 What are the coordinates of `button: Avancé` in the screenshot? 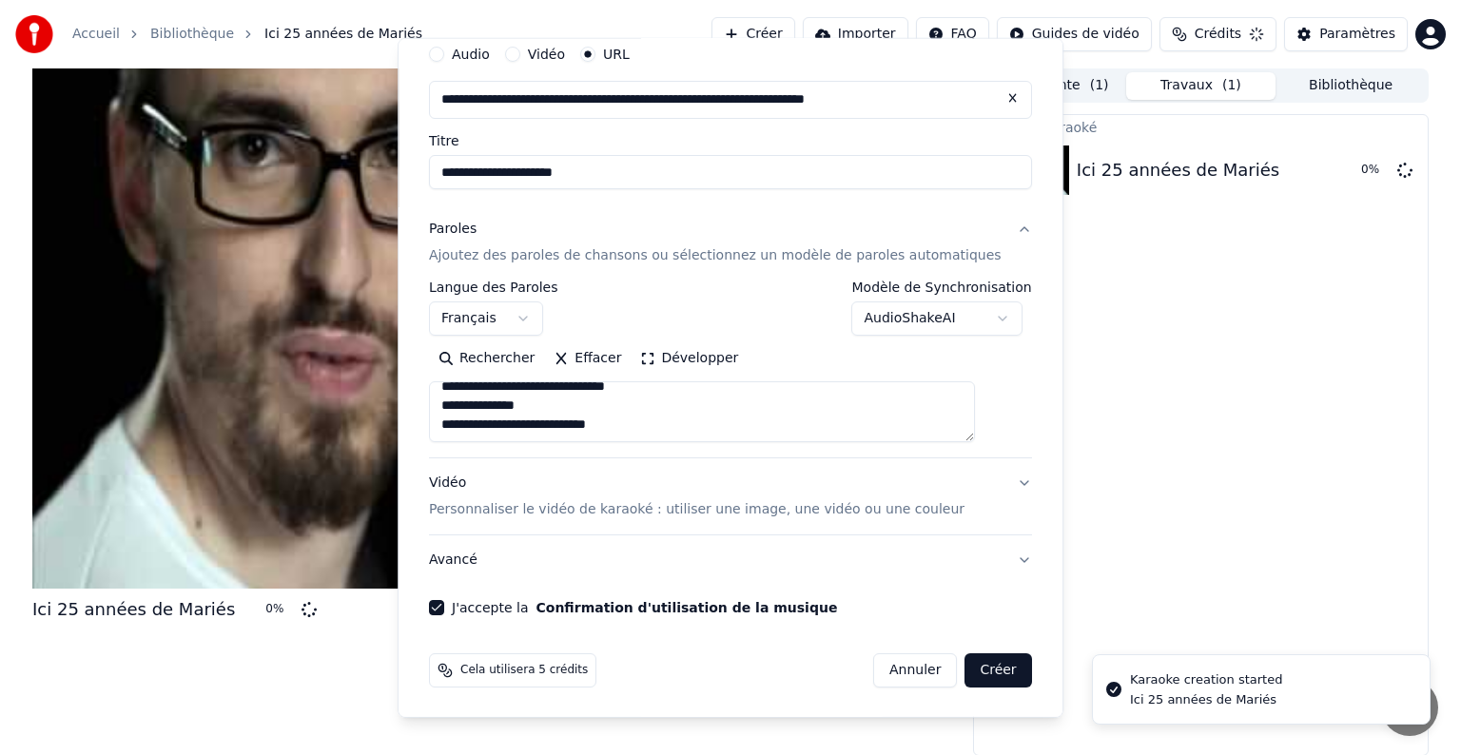 It's located at (731, 560).